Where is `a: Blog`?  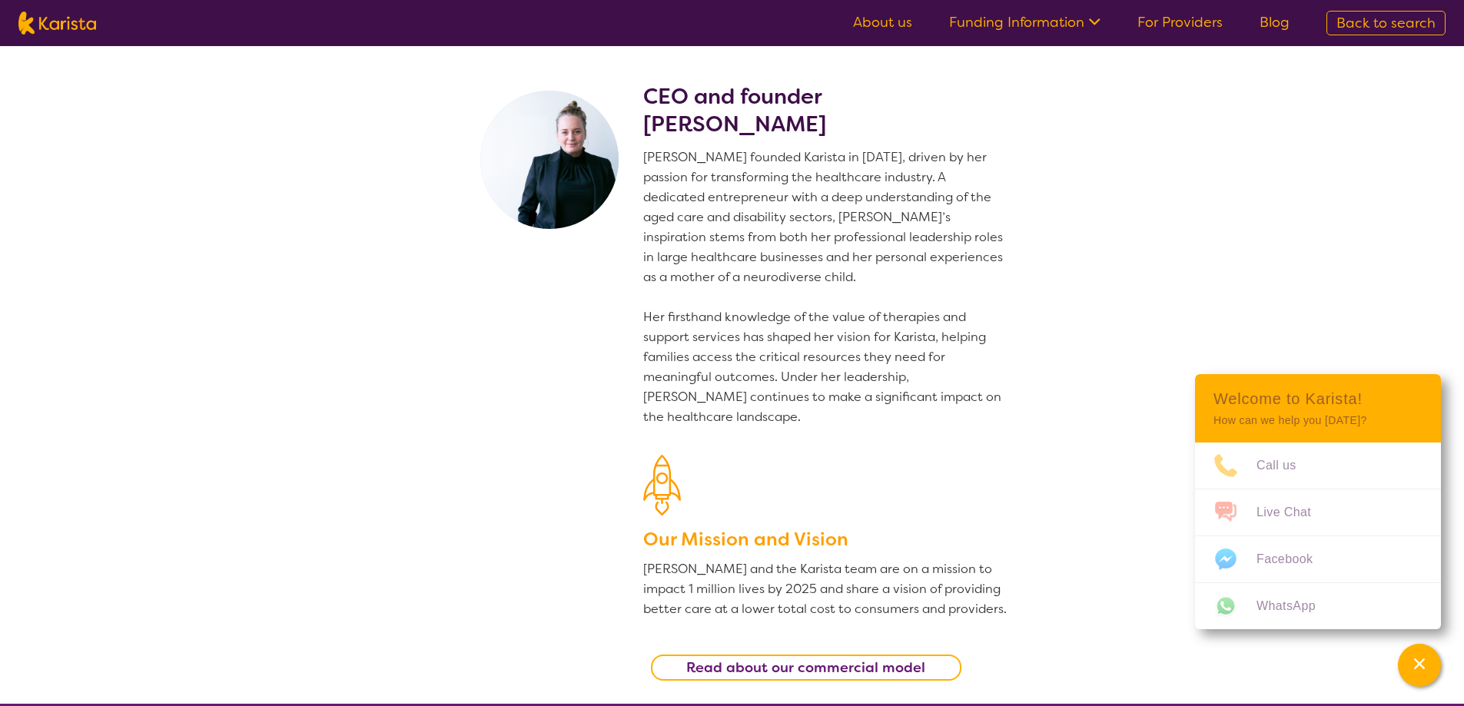
a: Blog is located at coordinates (1274, 22).